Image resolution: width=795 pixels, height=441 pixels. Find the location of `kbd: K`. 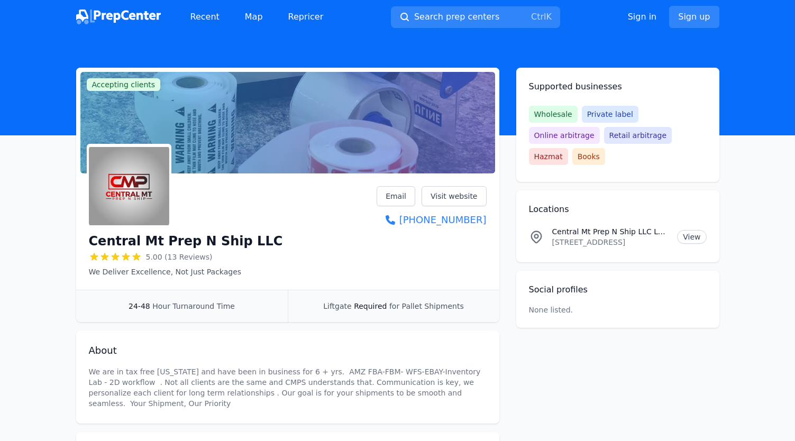

kbd: K is located at coordinates (548, 16).